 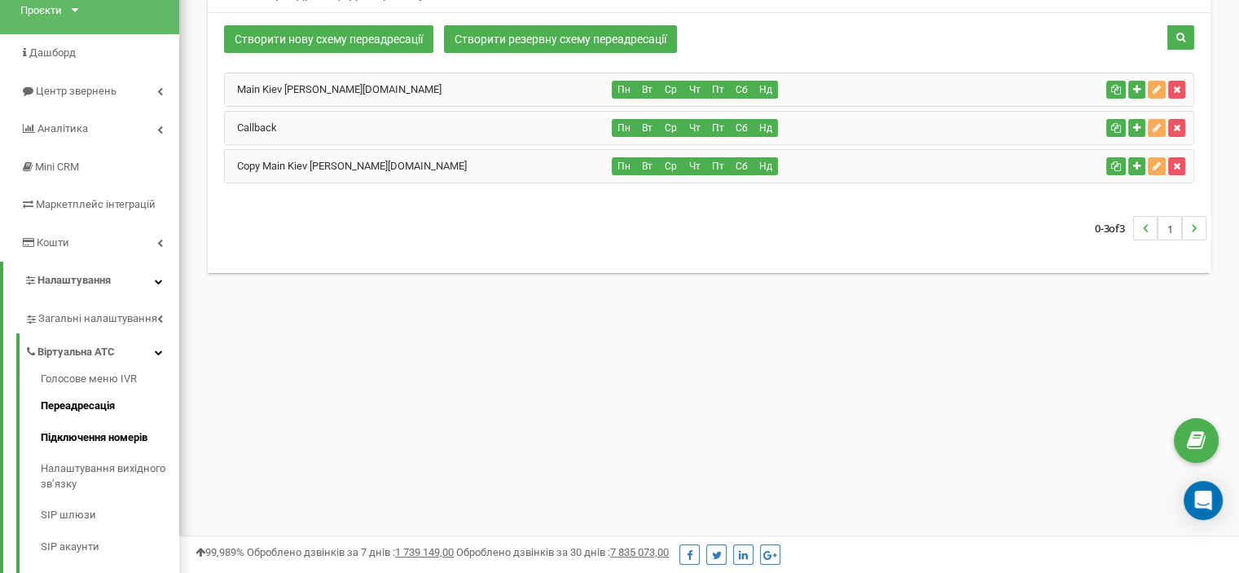 What do you see at coordinates (640, 552) in the screenshot?
I see `u: 7 835 073,00` at bounding box center [640, 552].